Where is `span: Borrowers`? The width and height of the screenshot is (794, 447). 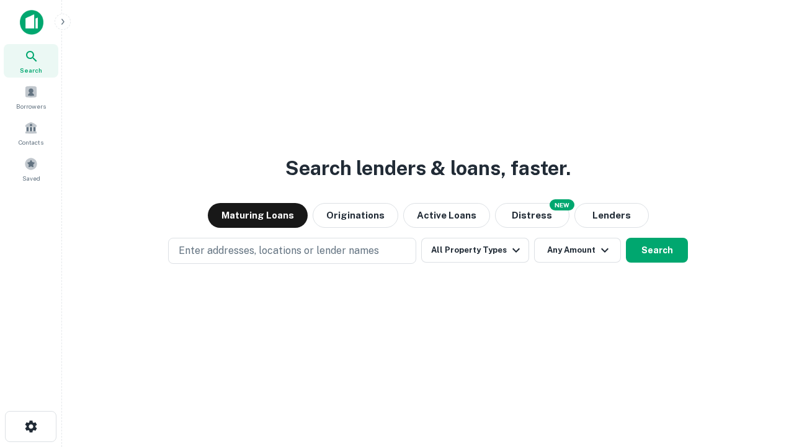
span: Borrowers is located at coordinates (31, 106).